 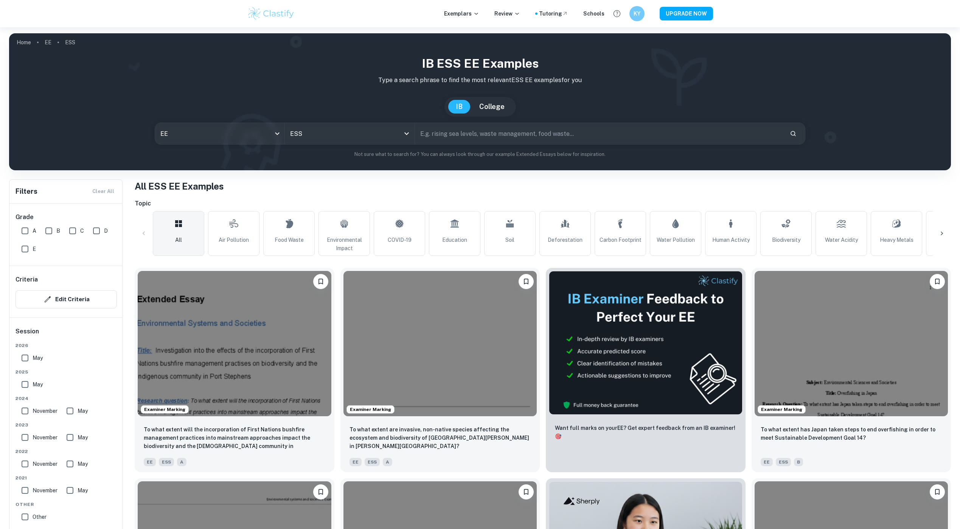 I want to click on img: profile cover, so click(x=480, y=102).